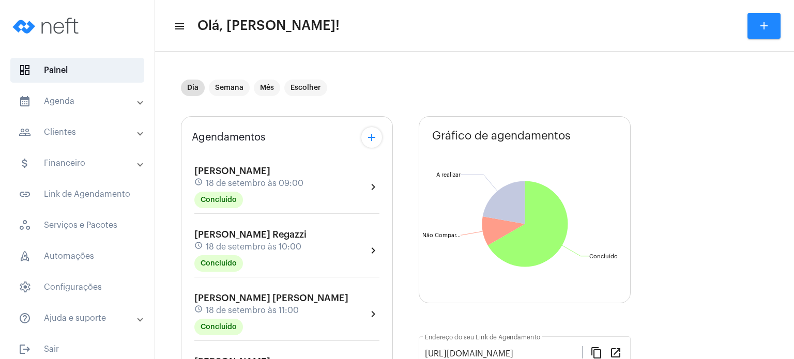  I want to click on span: Agendamentos, so click(228, 137).